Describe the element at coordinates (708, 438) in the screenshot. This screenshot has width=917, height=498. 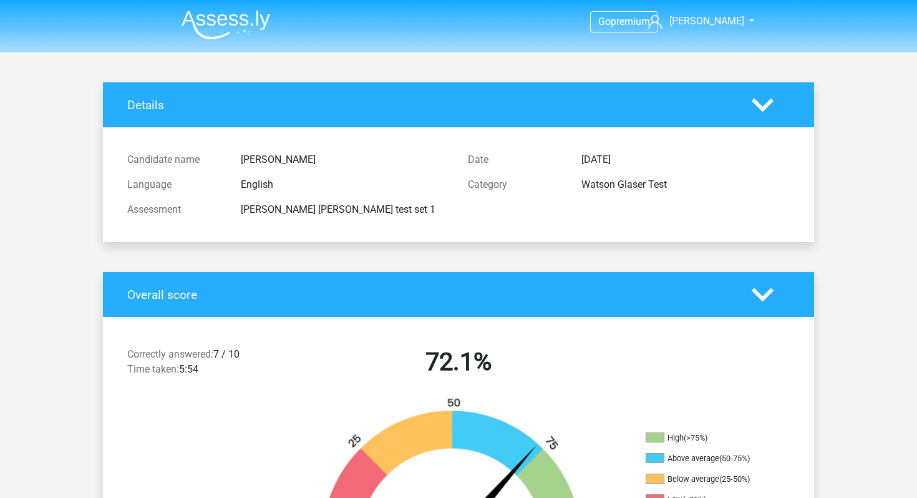
I see `li: High` at that location.